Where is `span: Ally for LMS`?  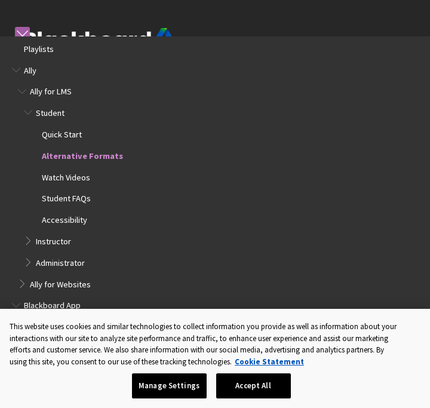
span: Ally for LMS is located at coordinates (51, 90).